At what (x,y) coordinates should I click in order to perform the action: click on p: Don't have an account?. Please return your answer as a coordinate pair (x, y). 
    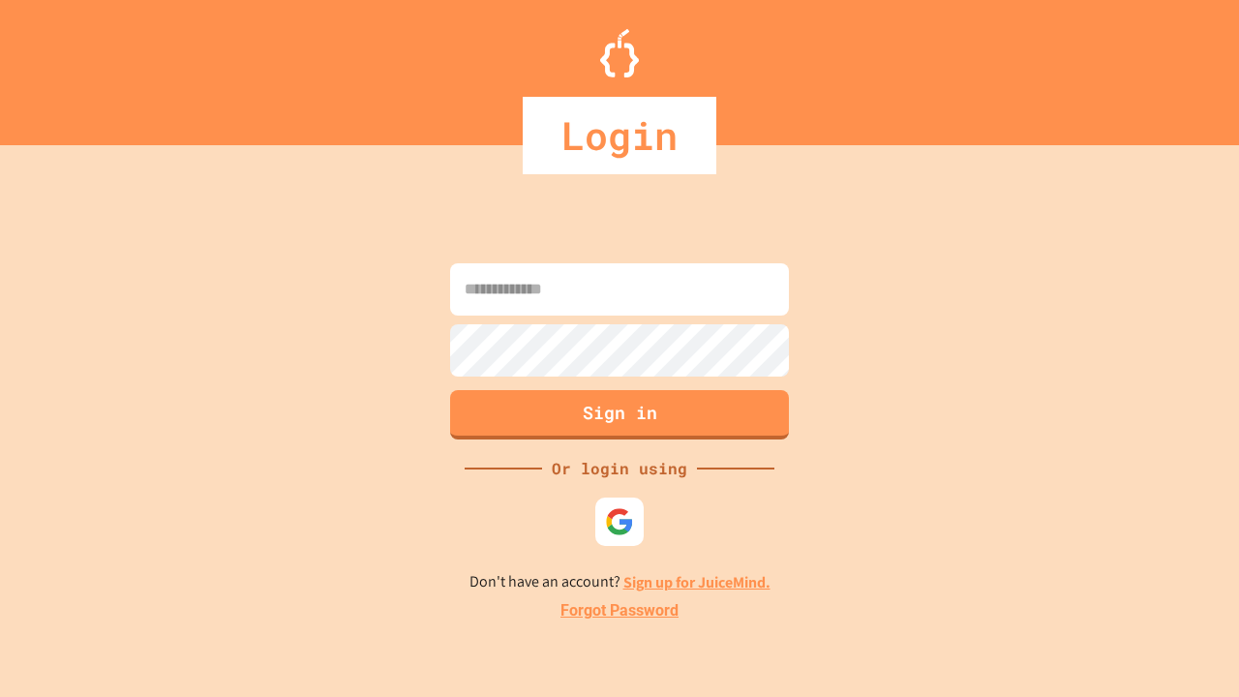
    Looking at the image, I should click on (620, 582).